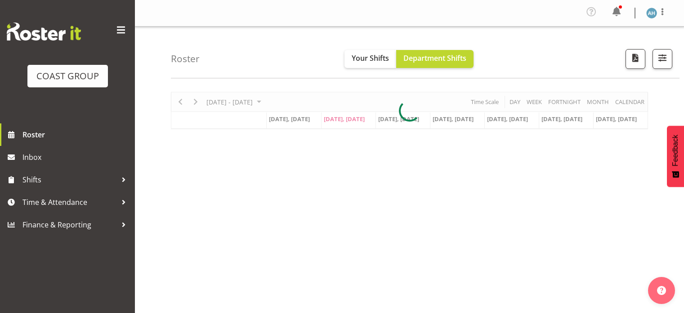  What do you see at coordinates (370, 59) in the screenshot?
I see `button: Your Shifts` at bounding box center [370, 59].